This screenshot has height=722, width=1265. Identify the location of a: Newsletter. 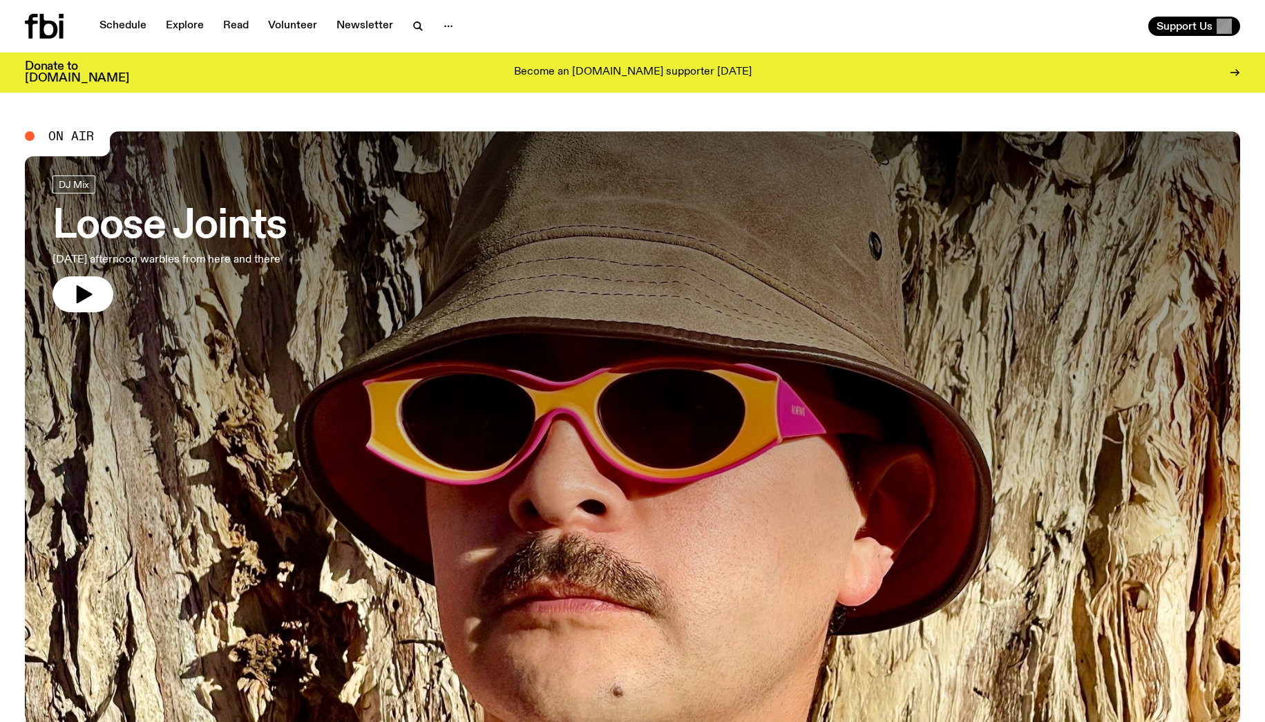
(365, 26).